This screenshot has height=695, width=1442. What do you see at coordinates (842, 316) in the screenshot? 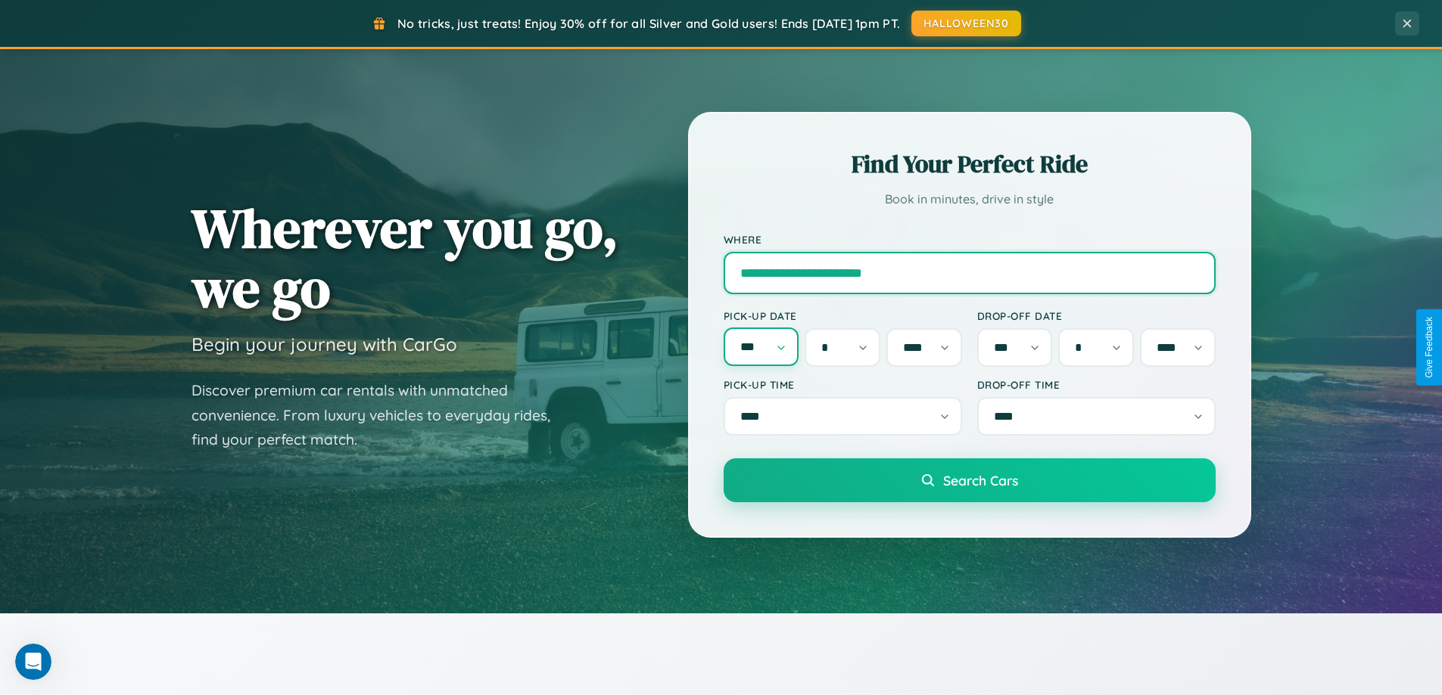
I see `label: Pick-up Date` at bounding box center [842, 316].